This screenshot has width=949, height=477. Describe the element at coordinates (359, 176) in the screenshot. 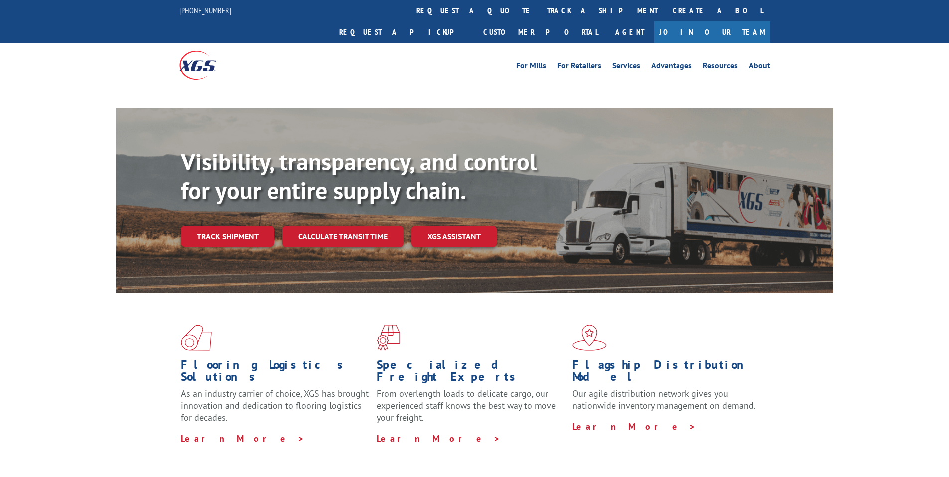

I see `b: Visibility, transparency, and control for your entire supply chain.` at that location.